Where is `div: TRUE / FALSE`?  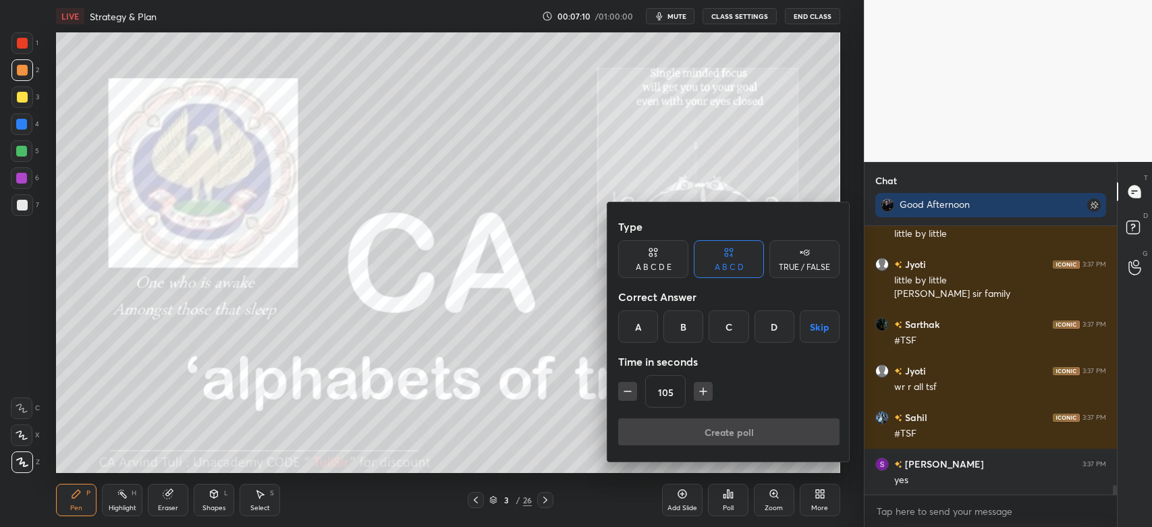 div: TRUE / FALSE is located at coordinates (805, 267).